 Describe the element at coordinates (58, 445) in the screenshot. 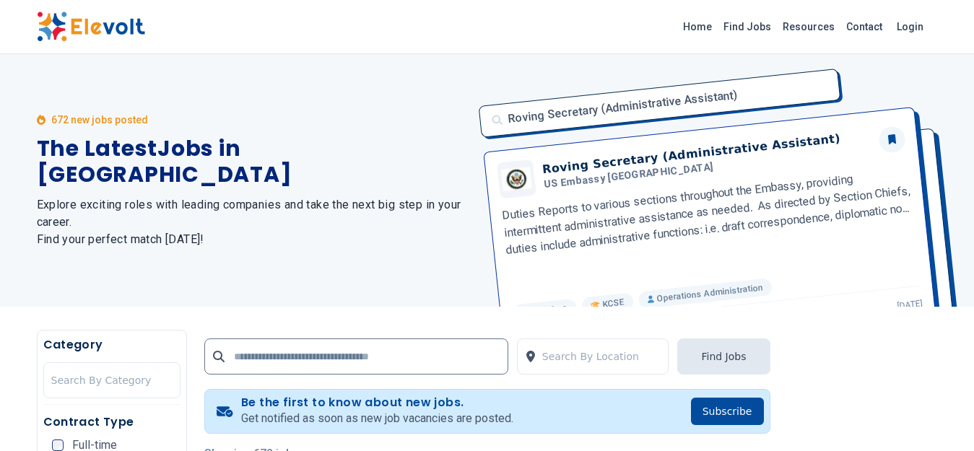

I see `input: Full-time` at that location.